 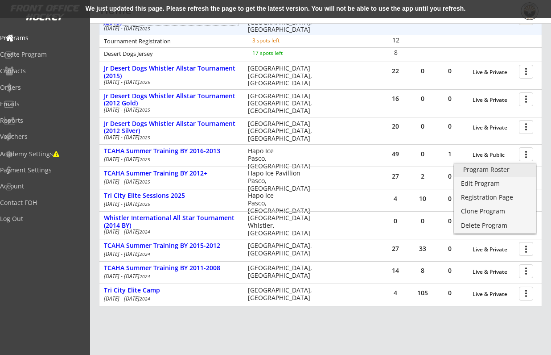 I want to click on a: Program Roster, so click(x=495, y=170).